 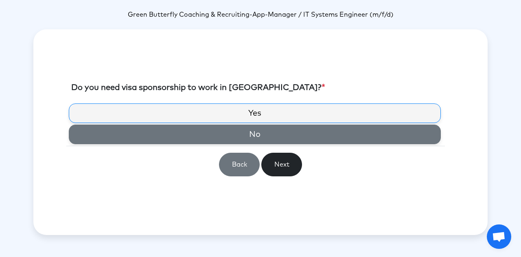 What do you see at coordinates (499, 236) in the screenshot?
I see `a: Open chat` at bounding box center [499, 236].